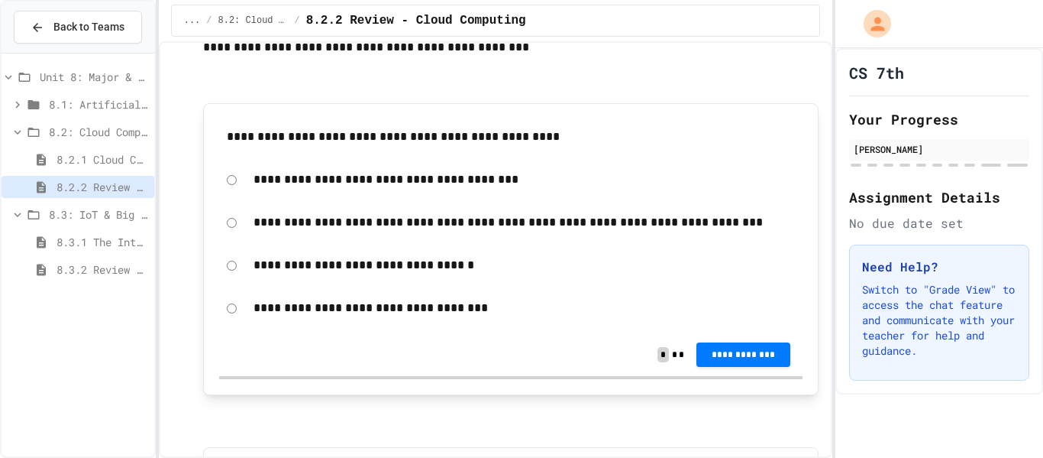 This screenshot has width=1043, height=458. Describe the element at coordinates (94, 76) in the screenshot. I see `span: Unit 8: Major & Emerging Technologies` at that location.